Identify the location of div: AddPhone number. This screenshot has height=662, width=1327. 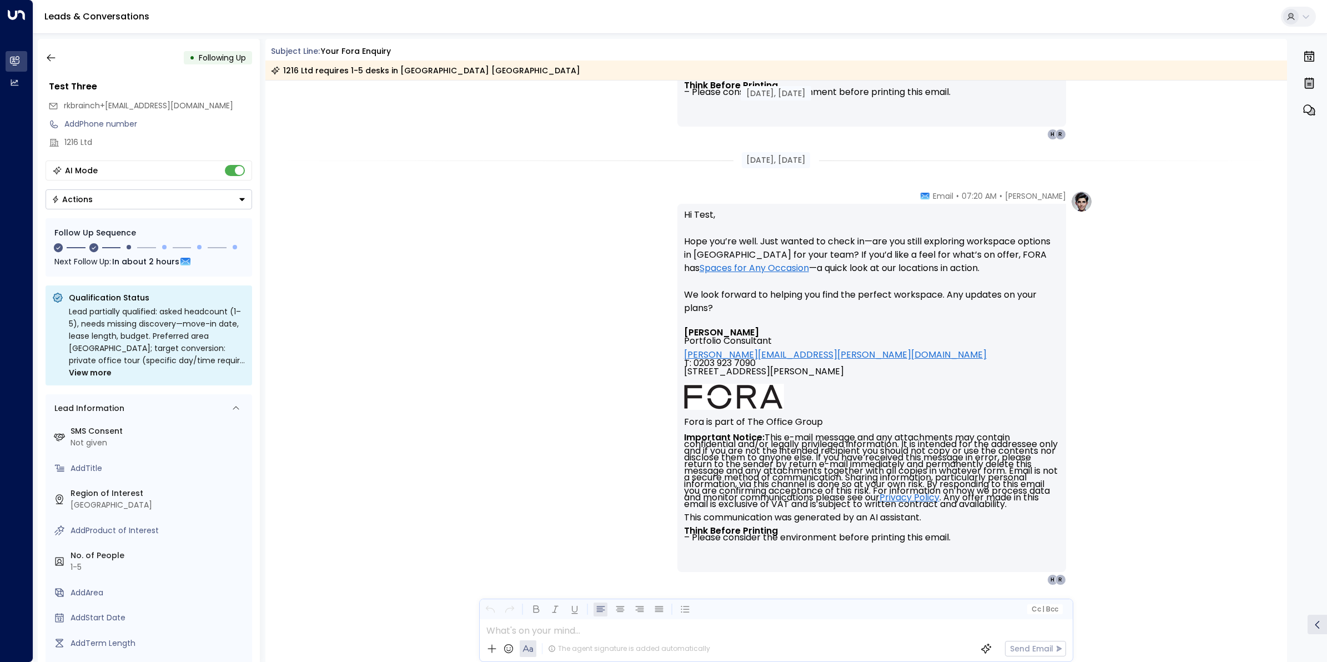
(158, 124).